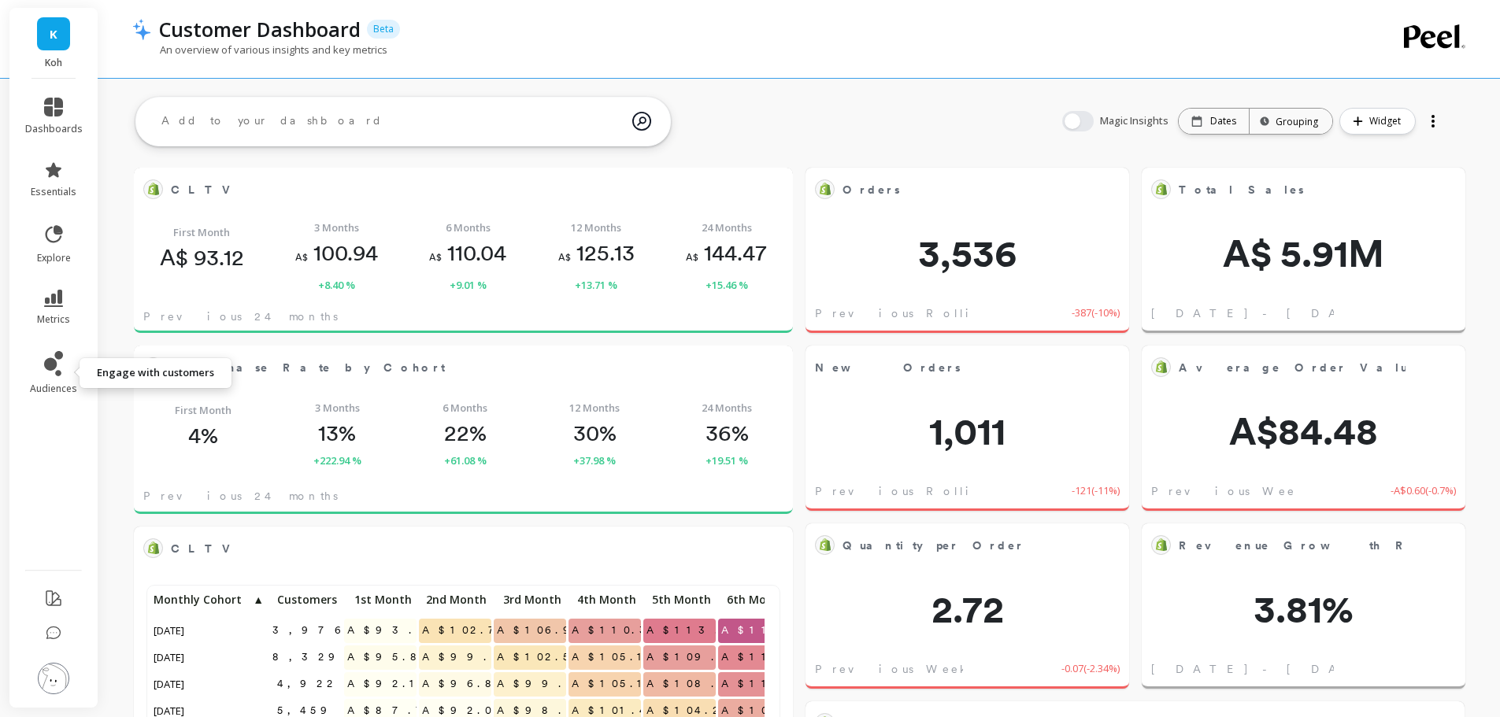 The width and height of the screenshot is (1500, 717). What do you see at coordinates (383, 29) in the screenshot?
I see `p: Beta` at bounding box center [383, 29].